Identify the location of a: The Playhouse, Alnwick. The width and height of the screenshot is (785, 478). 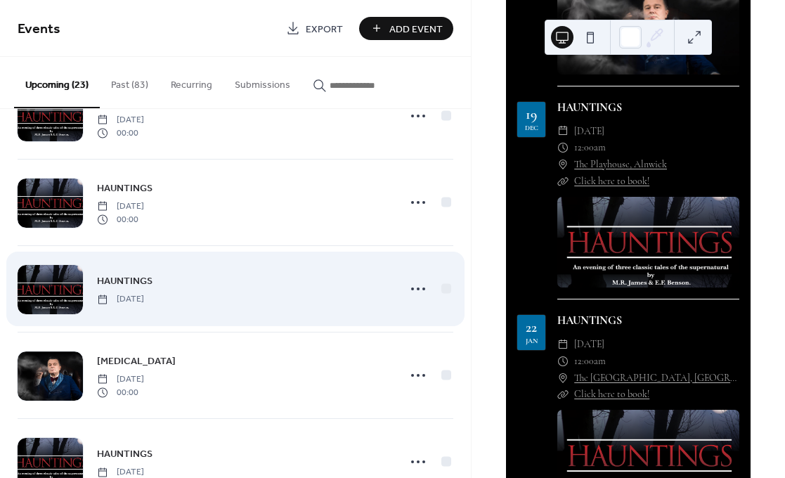
(621, 164).